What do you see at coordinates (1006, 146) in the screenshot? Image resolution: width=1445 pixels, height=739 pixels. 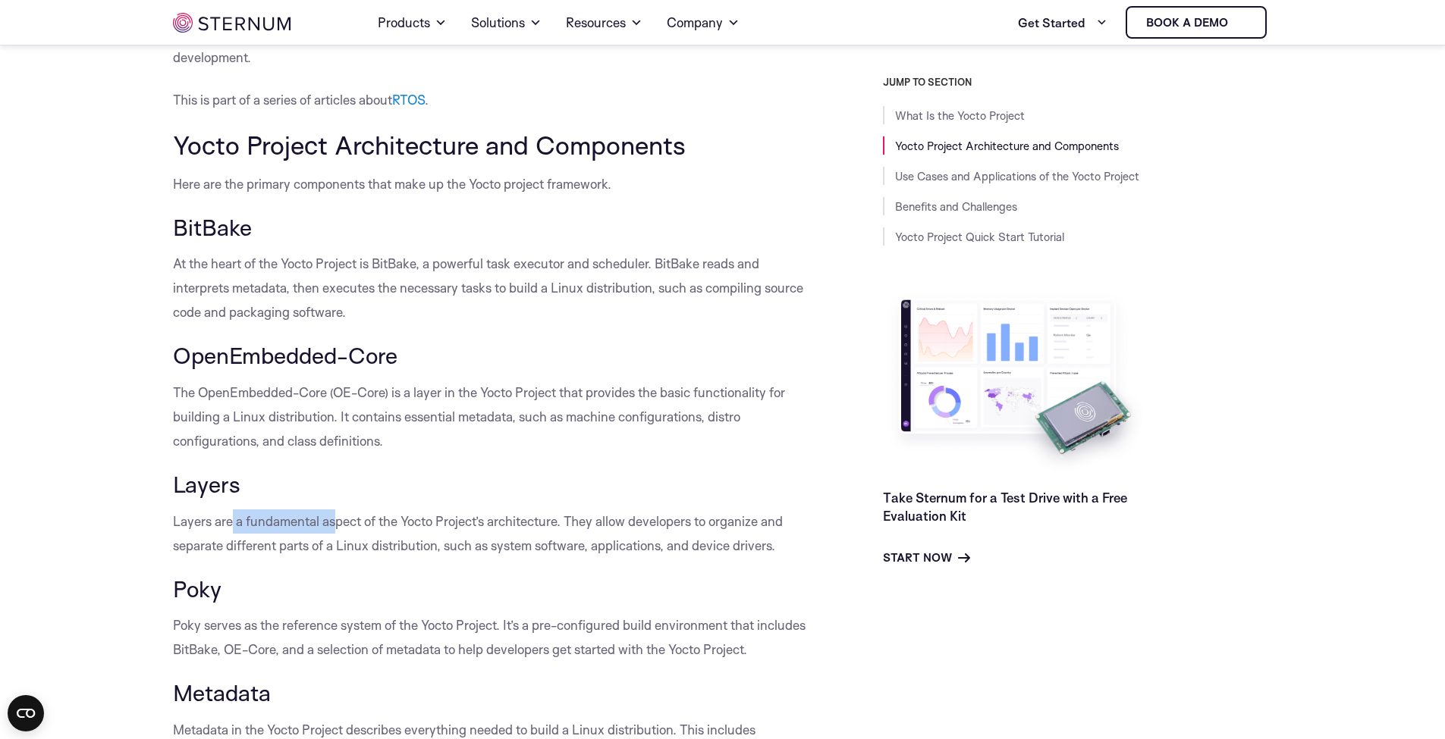 I see `a: Yocto Project Architecture and Components` at bounding box center [1006, 146].